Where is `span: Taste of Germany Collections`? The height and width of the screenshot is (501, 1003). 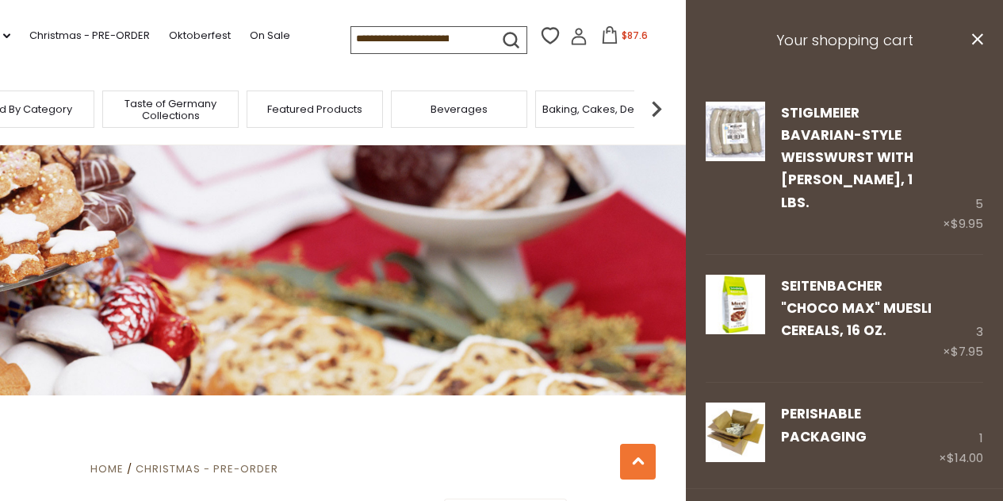 span: Taste of Germany Collections is located at coordinates (171, 109).